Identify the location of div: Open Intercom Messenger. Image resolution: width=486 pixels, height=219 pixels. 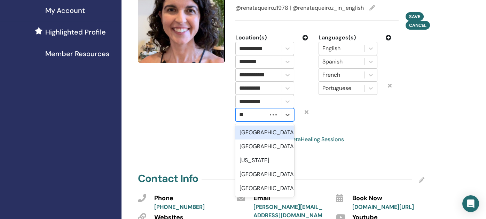
(470, 203).